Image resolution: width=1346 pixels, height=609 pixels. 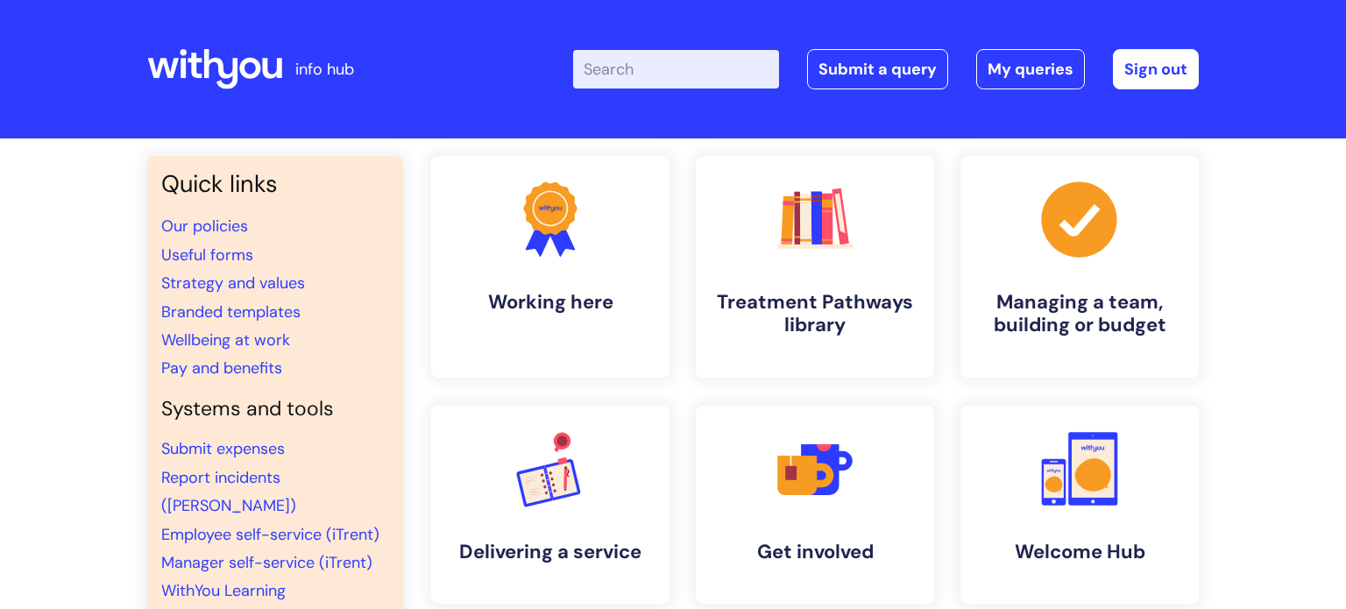 What do you see at coordinates (222, 368) in the screenshot?
I see `a: Pay and benefits` at bounding box center [222, 368].